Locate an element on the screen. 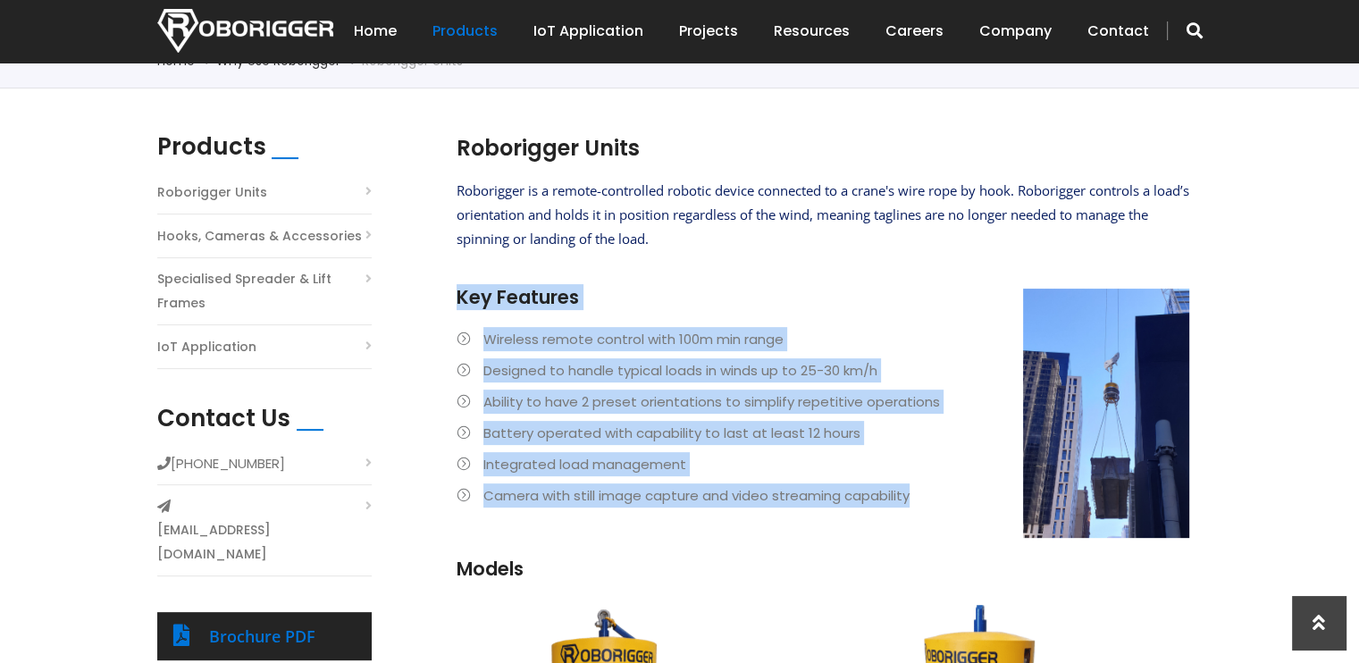 This screenshot has width=1359, height=663. h3: Key Features is located at coordinates (823, 297).